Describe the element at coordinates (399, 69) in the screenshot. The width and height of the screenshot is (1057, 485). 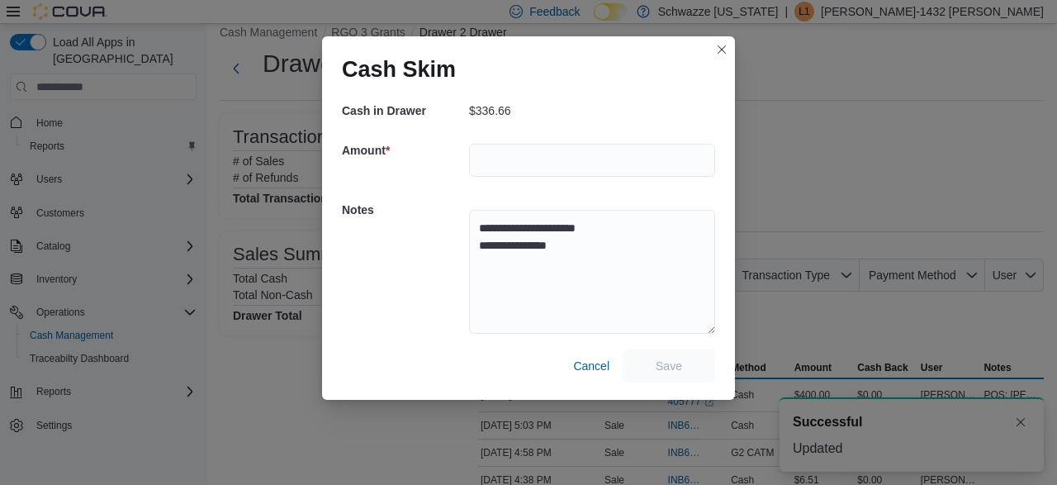
I see `h1: Cash Skim` at that location.